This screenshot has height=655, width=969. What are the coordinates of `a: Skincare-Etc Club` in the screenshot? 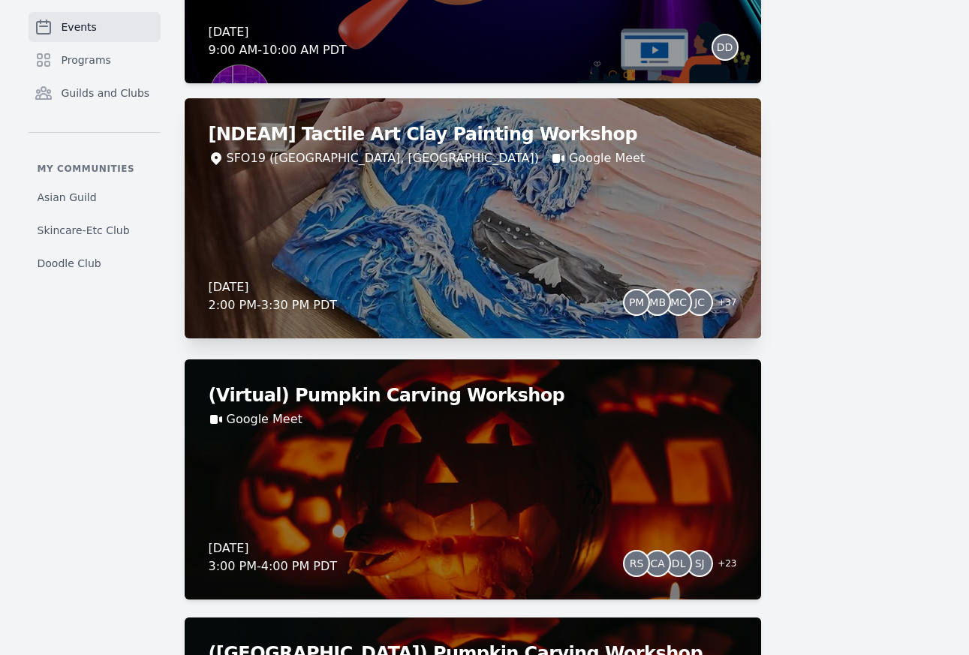 It's located at (95, 230).